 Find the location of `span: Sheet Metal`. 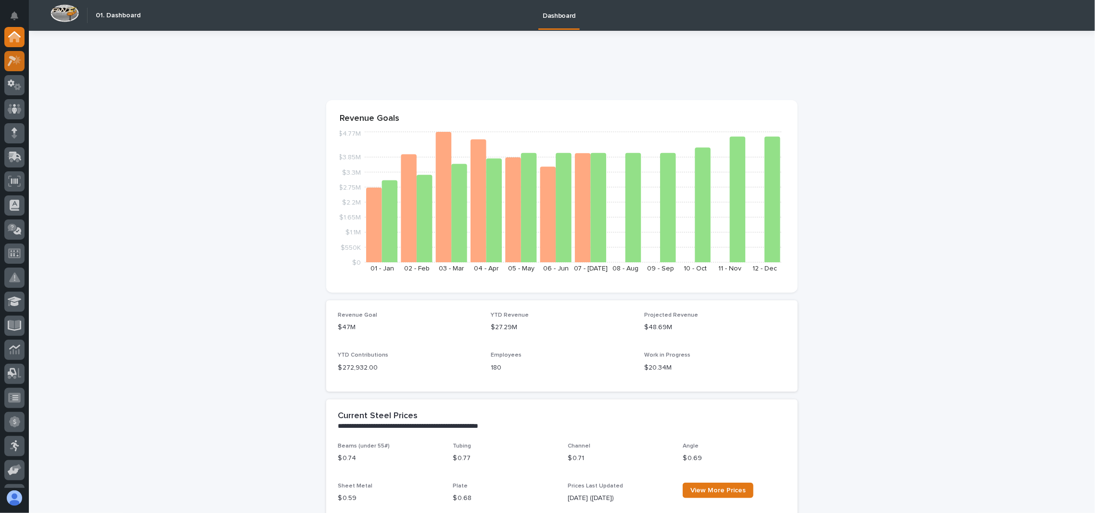

span: Sheet Metal is located at coordinates (355, 486).